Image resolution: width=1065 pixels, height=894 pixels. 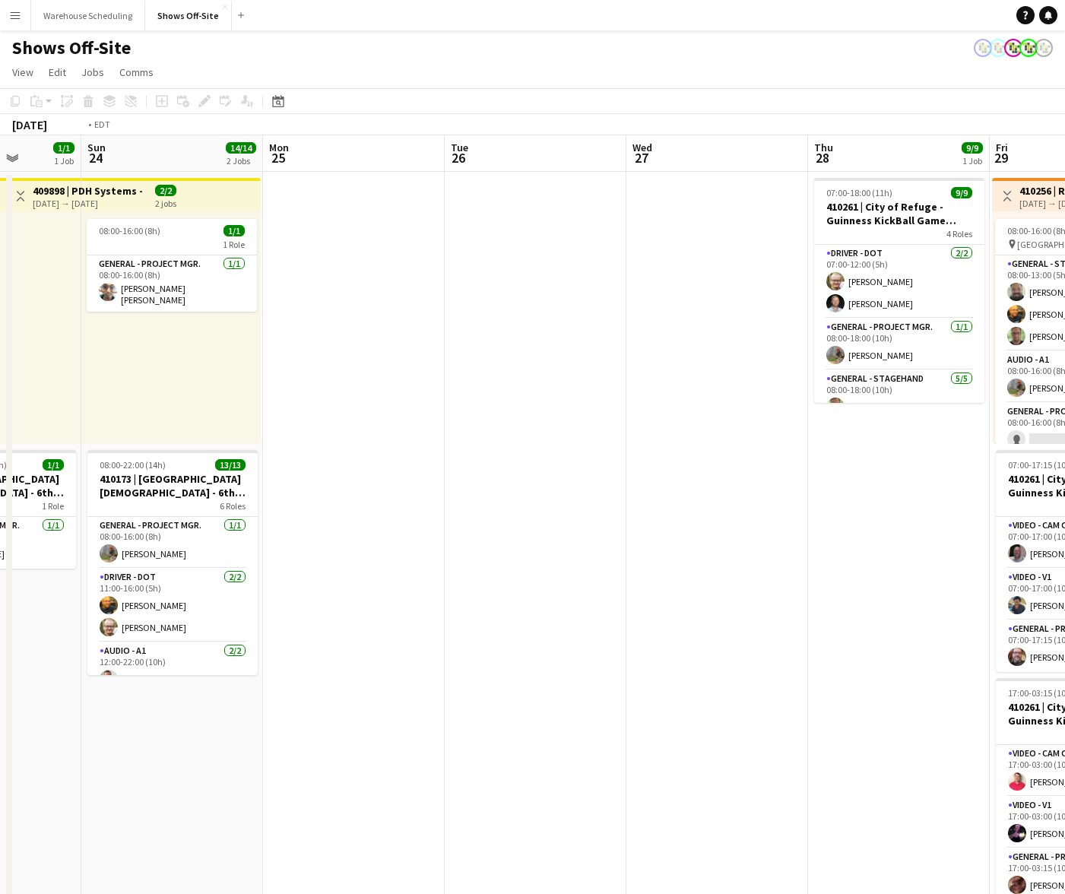 I want to click on span: Comms, so click(x=136, y=72).